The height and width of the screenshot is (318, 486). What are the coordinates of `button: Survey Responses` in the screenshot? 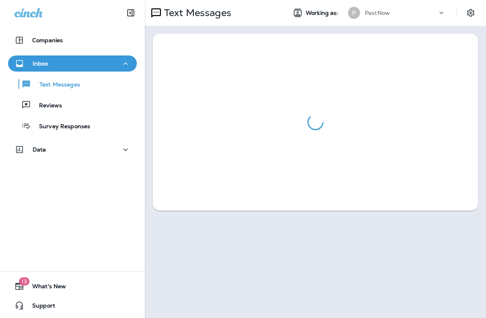 It's located at (72, 126).